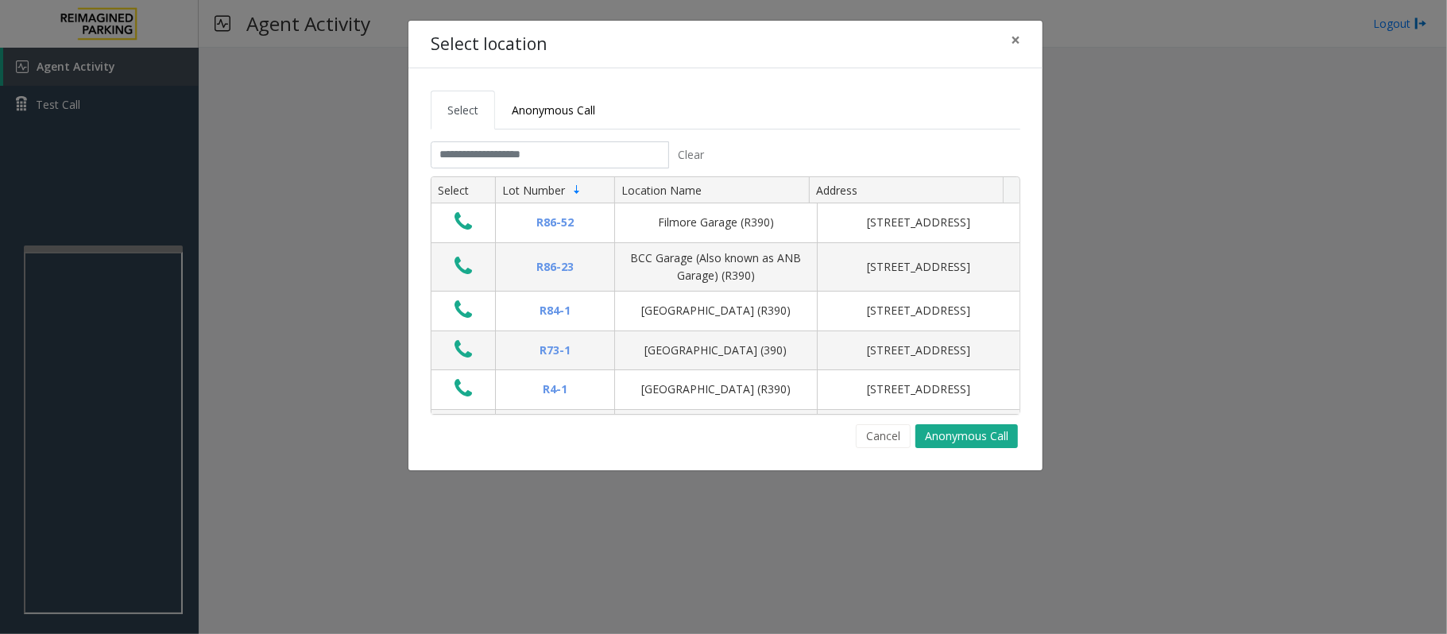 This screenshot has width=1447, height=634. Describe the element at coordinates (725, 110) in the screenshot. I see `ul: Tabs` at that location.